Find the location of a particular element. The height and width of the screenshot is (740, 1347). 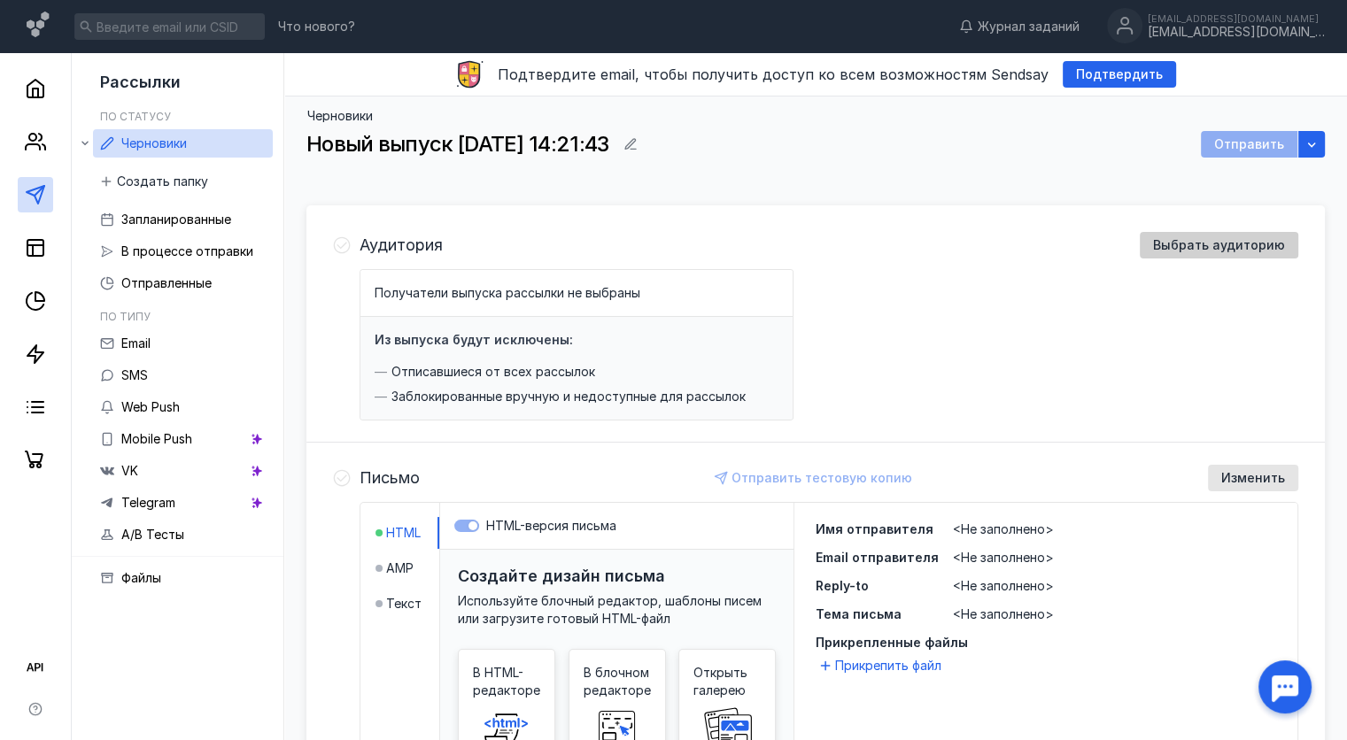

span: VK is located at coordinates (129, 470).